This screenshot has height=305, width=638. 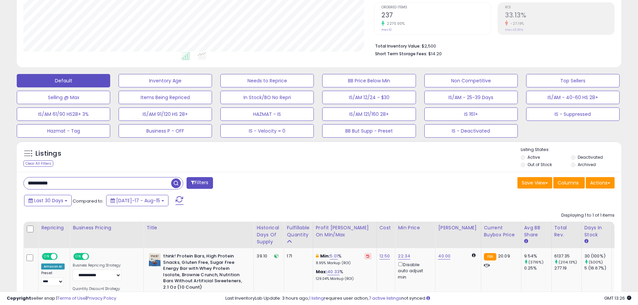 I want to click on button: IS 161+, so click(x=471, y=114).